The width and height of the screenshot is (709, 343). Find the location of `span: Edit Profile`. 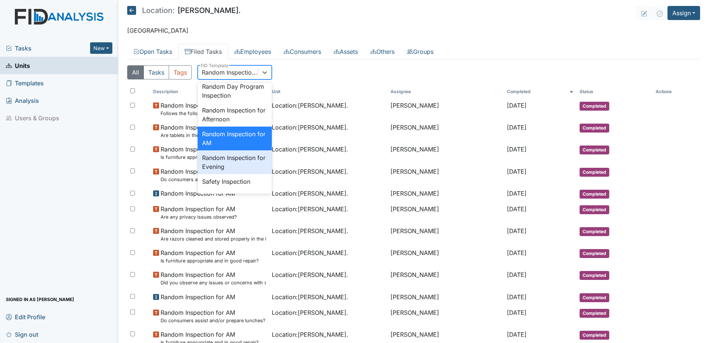

span: Edit Profile is located at coordinates (26, 316).